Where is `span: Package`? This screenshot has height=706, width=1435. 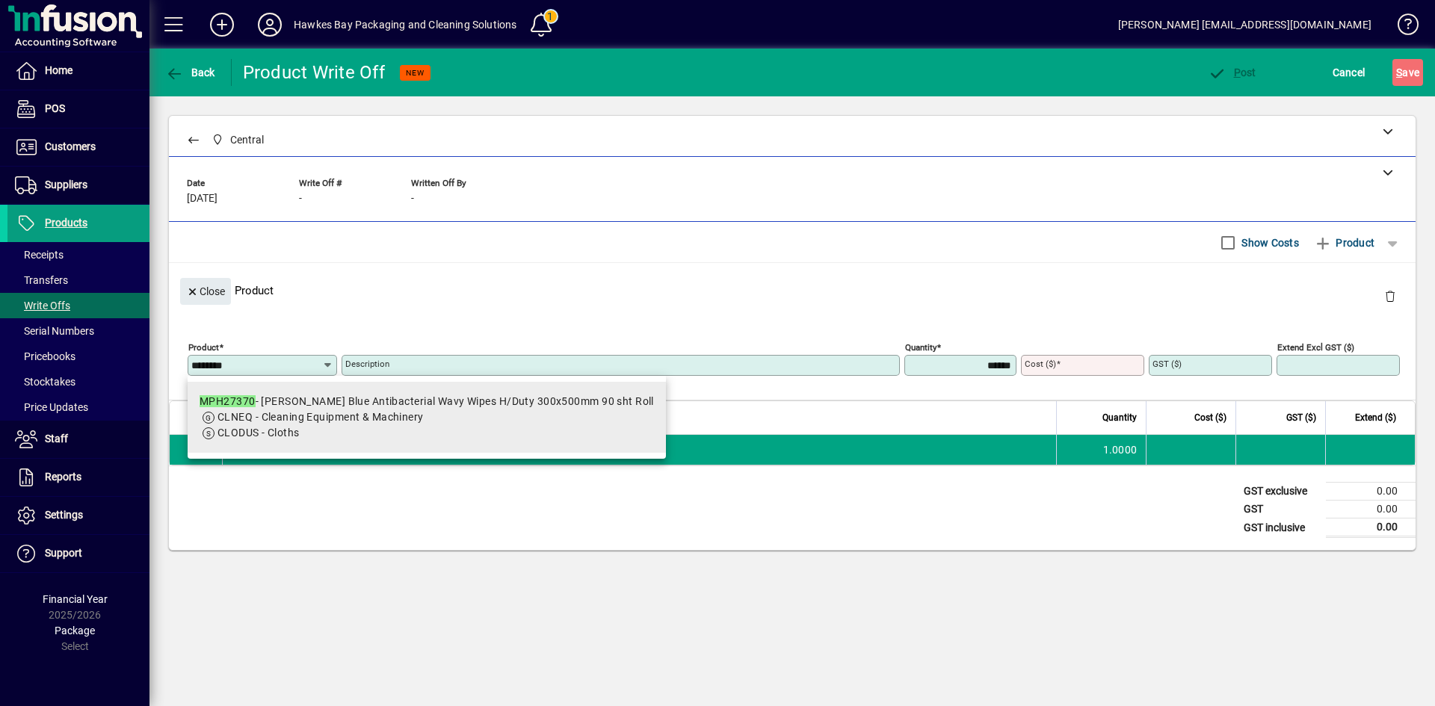 span: Package is located at coordinates (75, 631).